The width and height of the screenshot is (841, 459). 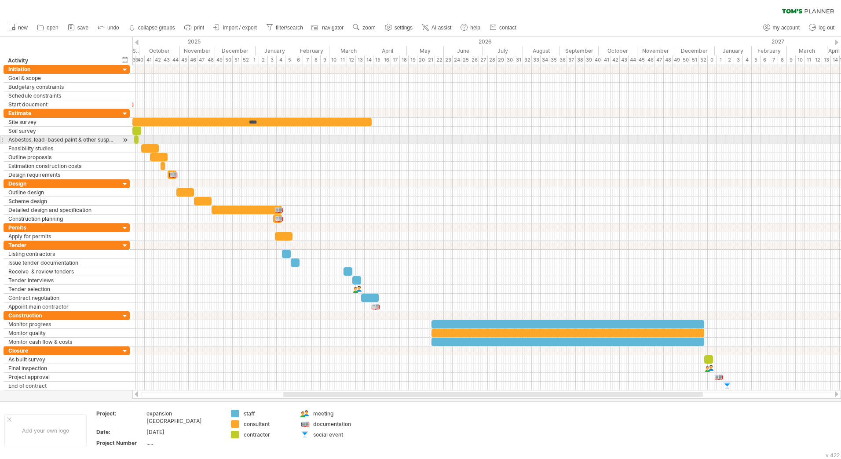 What do you see at coordinates (62, 298) in the screenshot?
I see `div: Contract negotiation` at bounding box center [62, 298].